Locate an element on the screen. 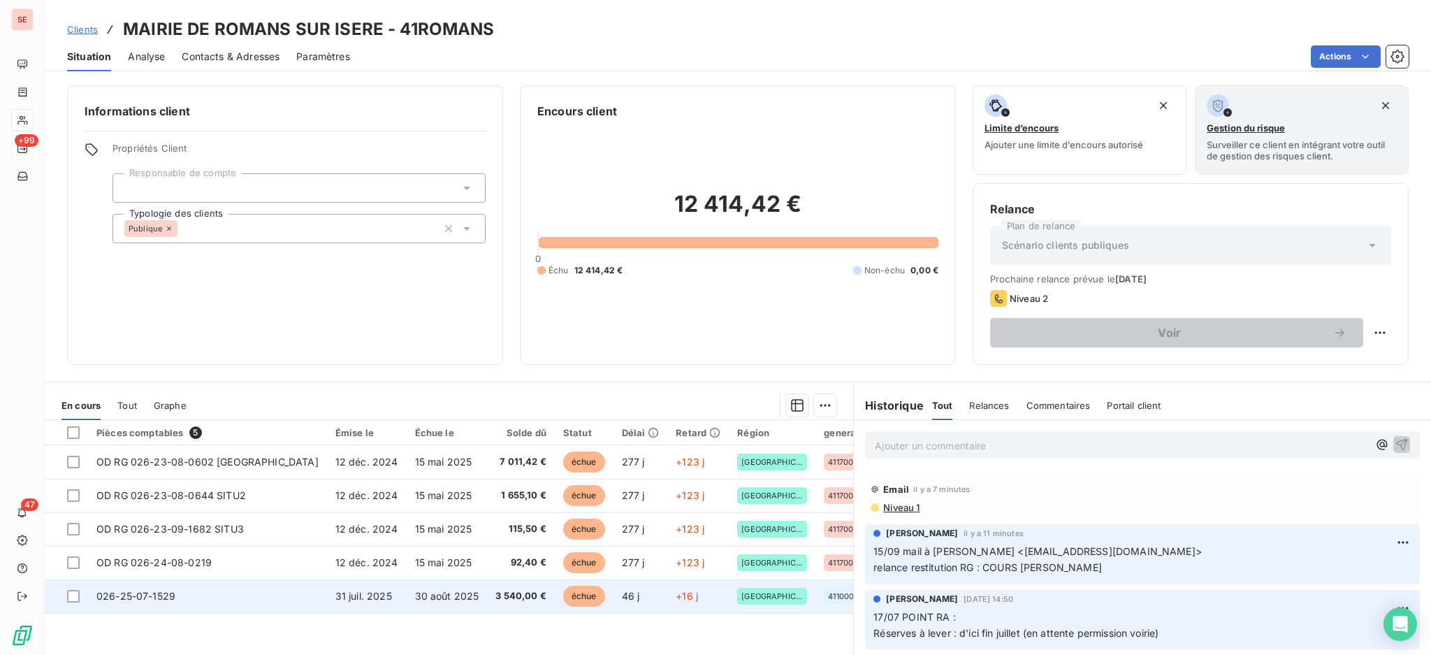  div: generalAccountId is located at coordinates (865, 432).